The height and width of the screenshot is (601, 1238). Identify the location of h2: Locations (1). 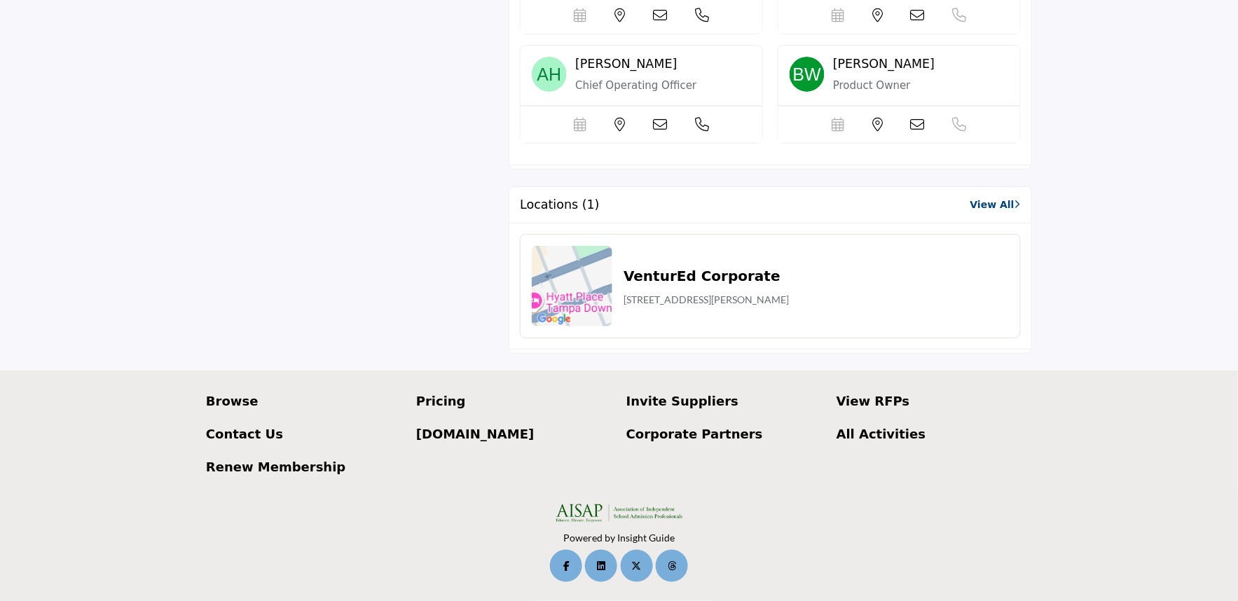
(560, 205).